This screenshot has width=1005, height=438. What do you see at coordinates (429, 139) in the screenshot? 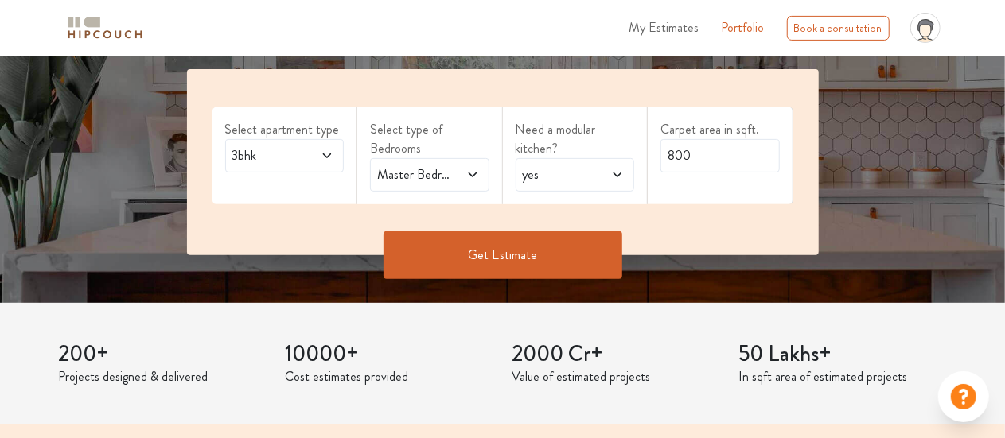
I see `label: Select type of Bedrooms` at bounding box center [429, 139].